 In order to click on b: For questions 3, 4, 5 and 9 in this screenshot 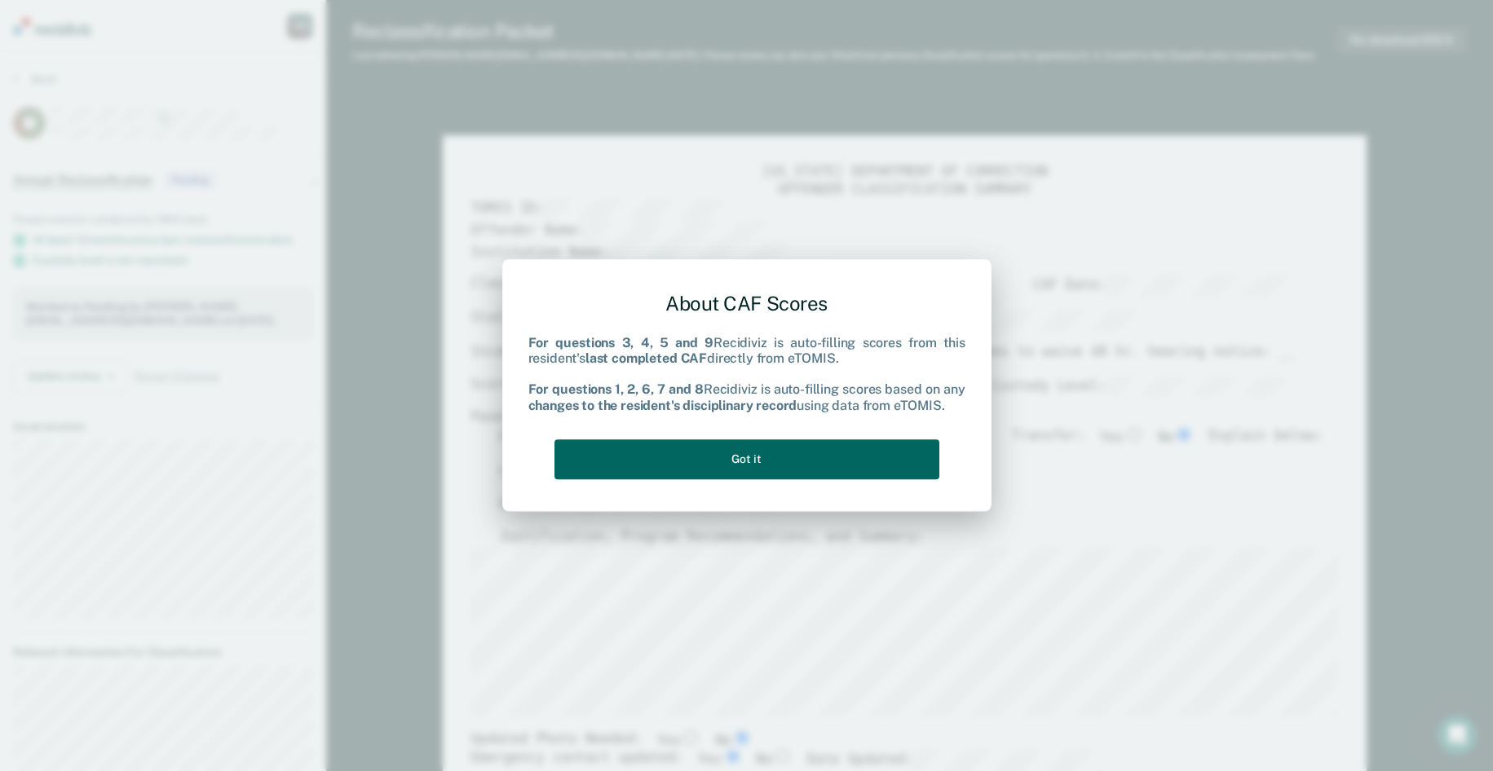, I will do `click(621, 342)`.